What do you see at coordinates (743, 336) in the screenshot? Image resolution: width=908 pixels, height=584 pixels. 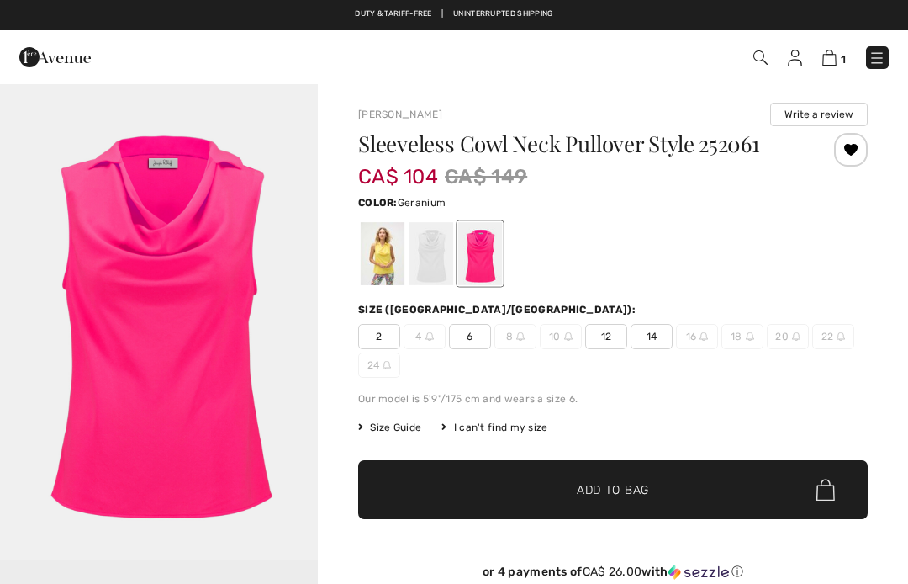 I see `span: 18` at bounding box center [743, 336].